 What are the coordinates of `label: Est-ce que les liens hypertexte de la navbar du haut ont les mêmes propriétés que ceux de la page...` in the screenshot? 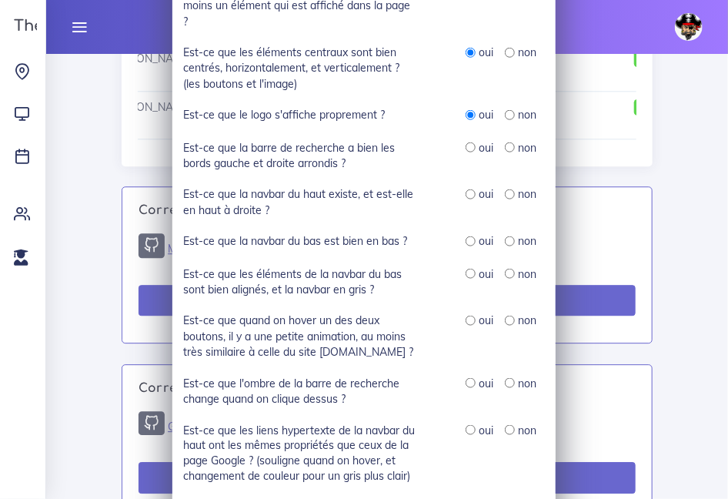 It's located at (299, 453).